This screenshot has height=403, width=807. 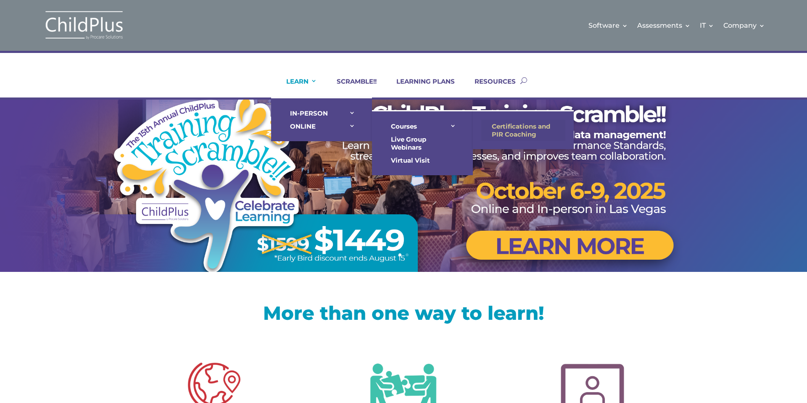 I want to click on a: RESOURCES, so click(x=490, y=87).